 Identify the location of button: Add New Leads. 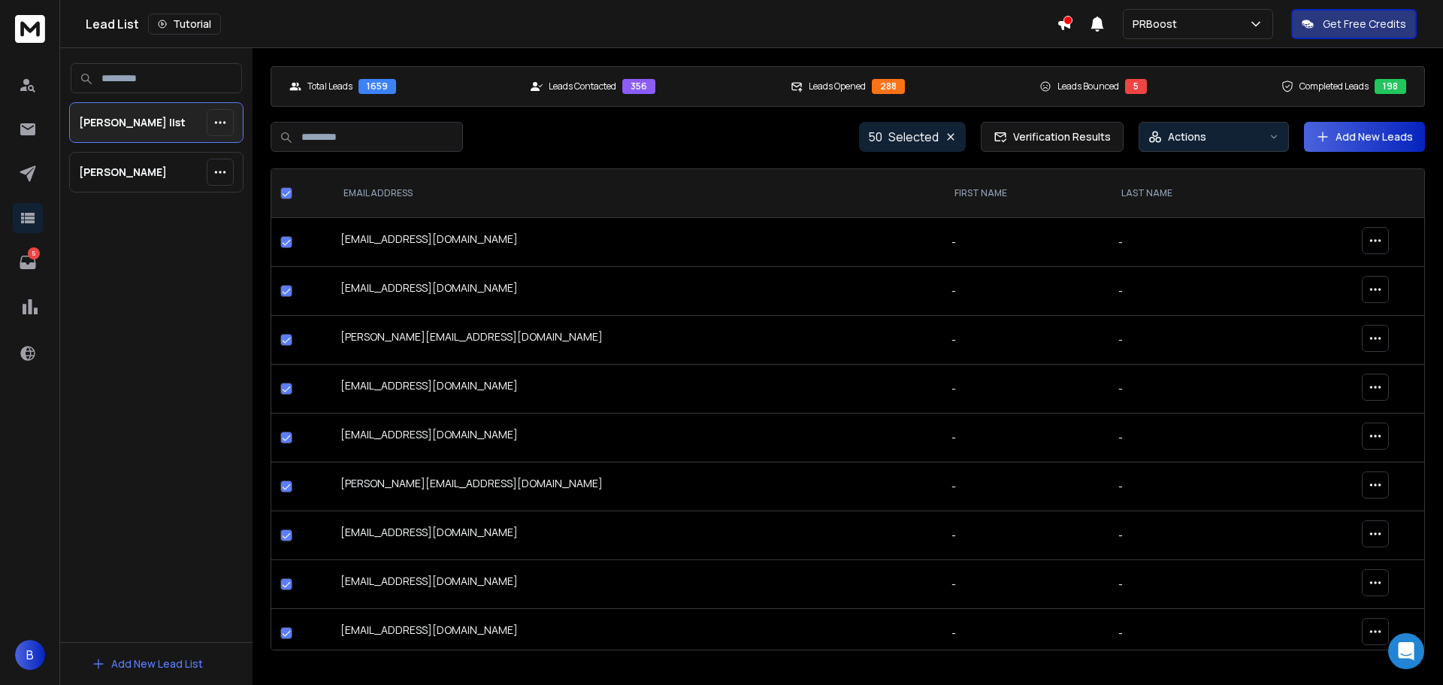
(1364, 137).